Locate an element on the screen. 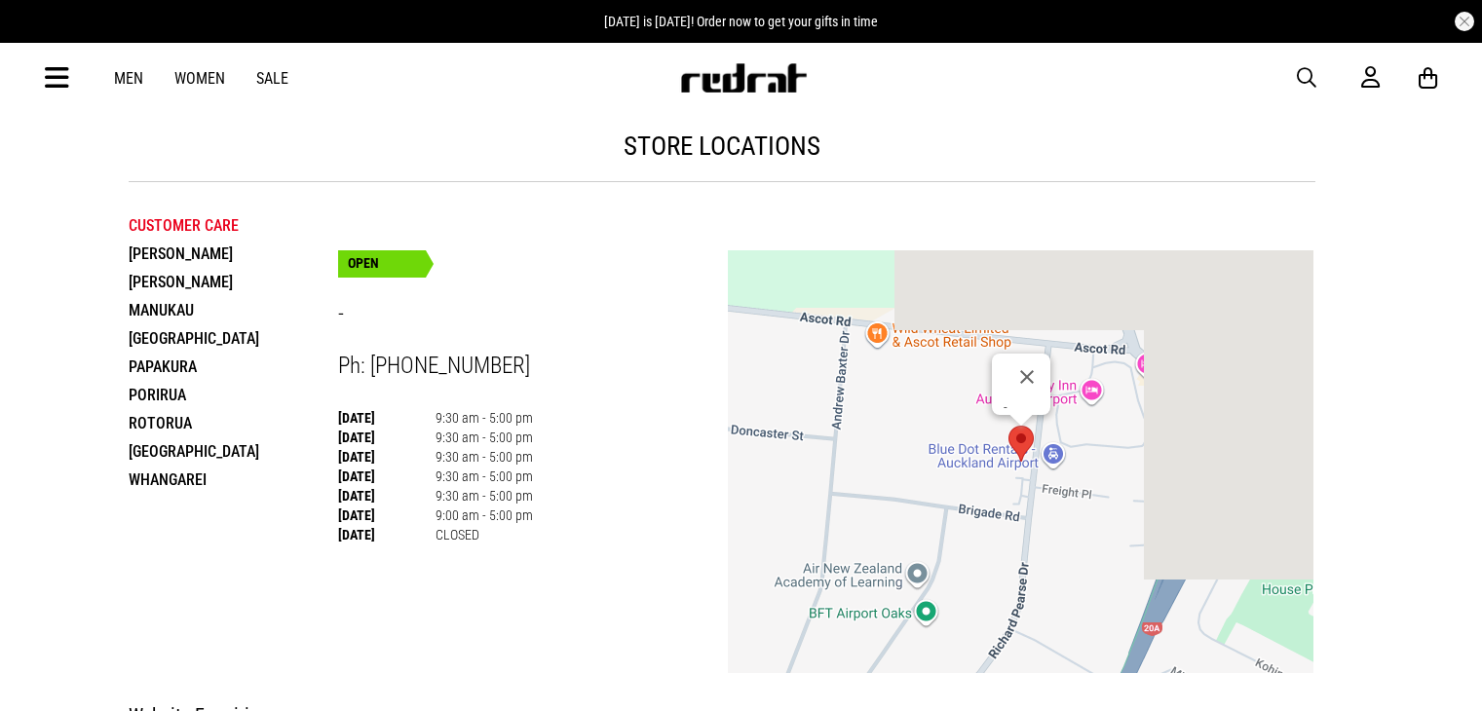  img: Redrat logo is located at coordinates (744, 78).